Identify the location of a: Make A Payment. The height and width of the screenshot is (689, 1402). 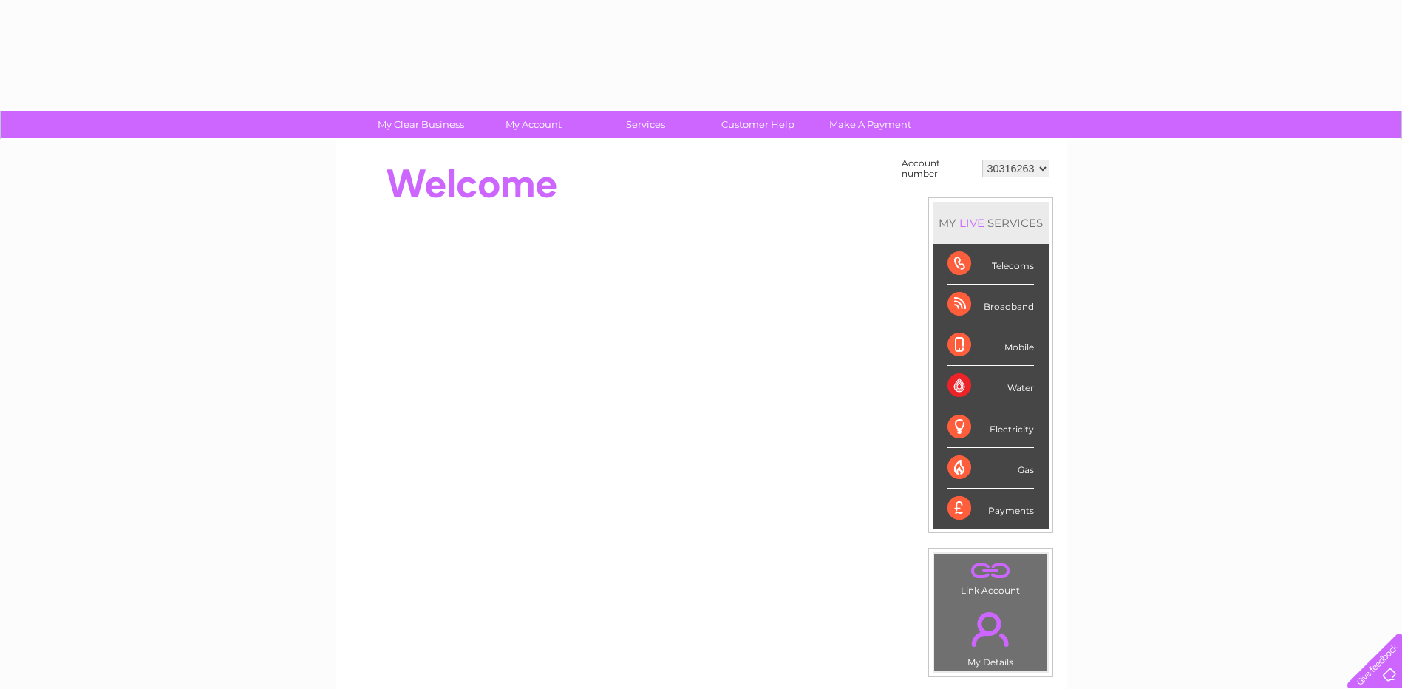
(870, 124).